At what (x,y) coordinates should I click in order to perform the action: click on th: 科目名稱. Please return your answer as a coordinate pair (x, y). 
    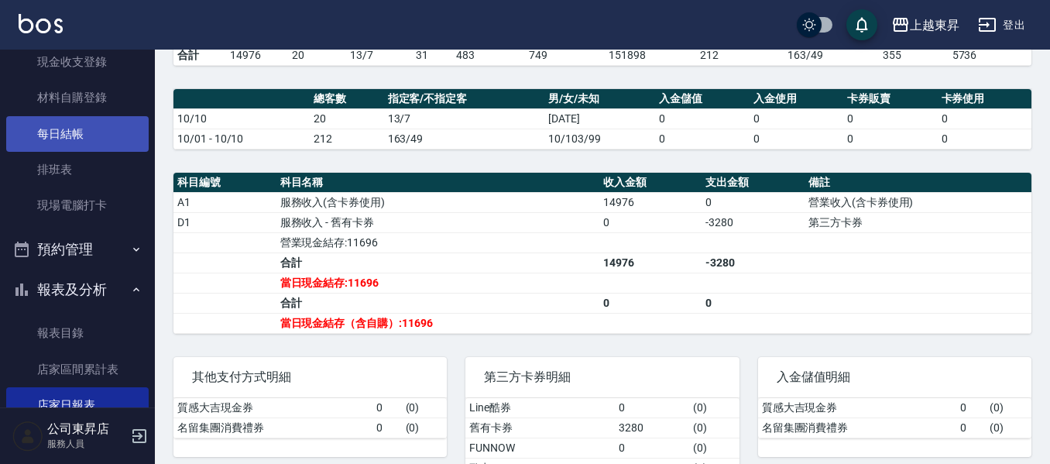
    Looking at the image, I should click on (438, 183).